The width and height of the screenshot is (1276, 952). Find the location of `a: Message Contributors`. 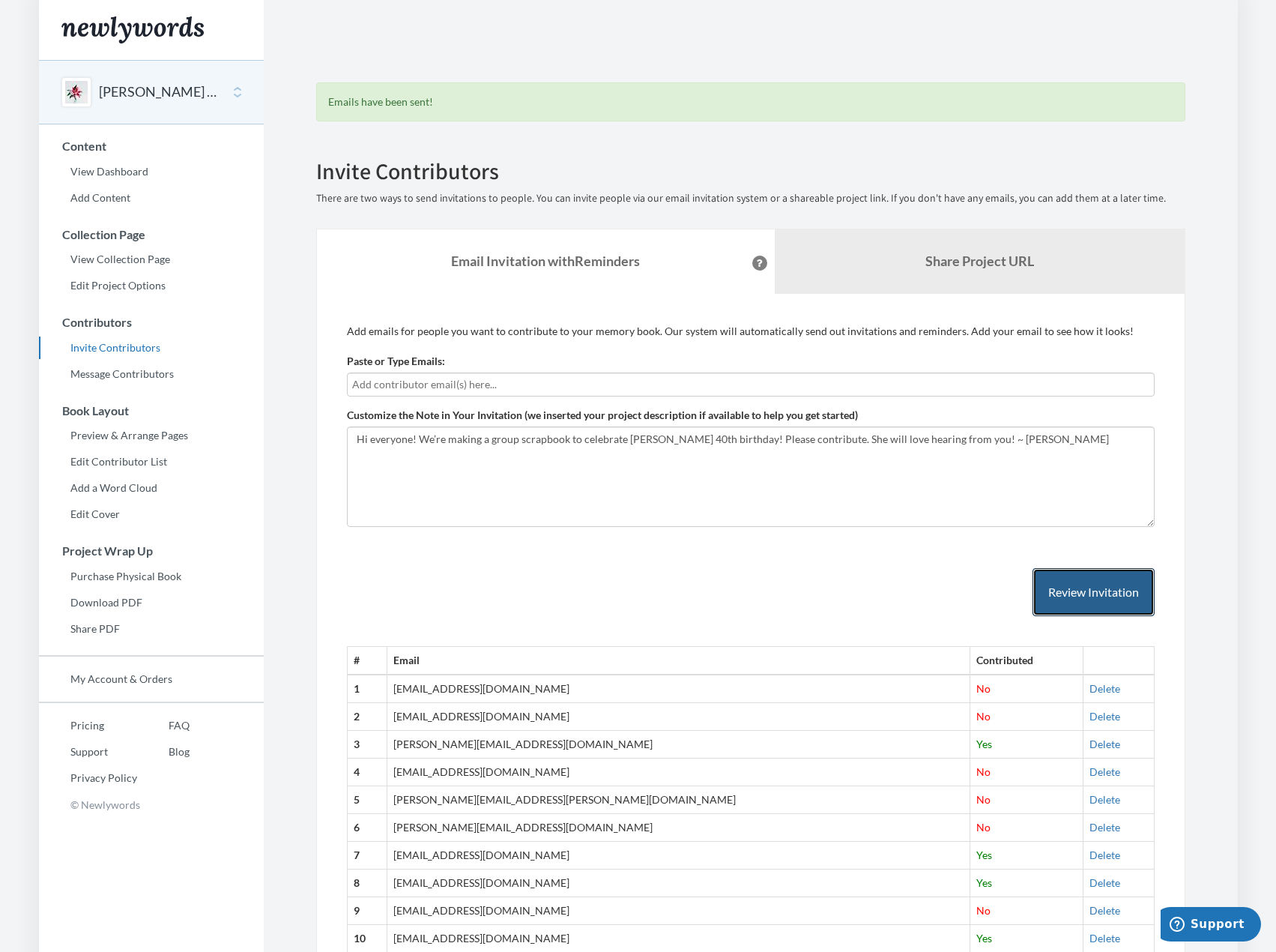

a: Message Contributors is located at coordinates (151, 374).